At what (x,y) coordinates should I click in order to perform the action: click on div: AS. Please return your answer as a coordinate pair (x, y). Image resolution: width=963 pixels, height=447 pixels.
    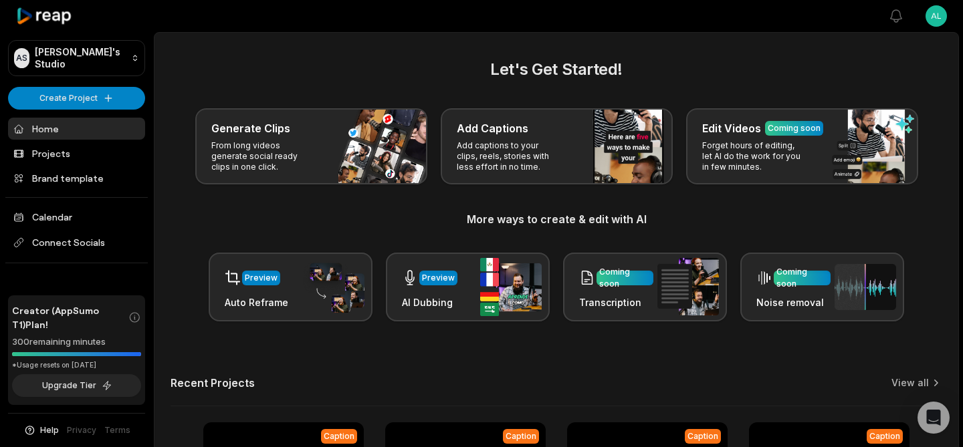
    Looking at the image, I should click on (21, 58).